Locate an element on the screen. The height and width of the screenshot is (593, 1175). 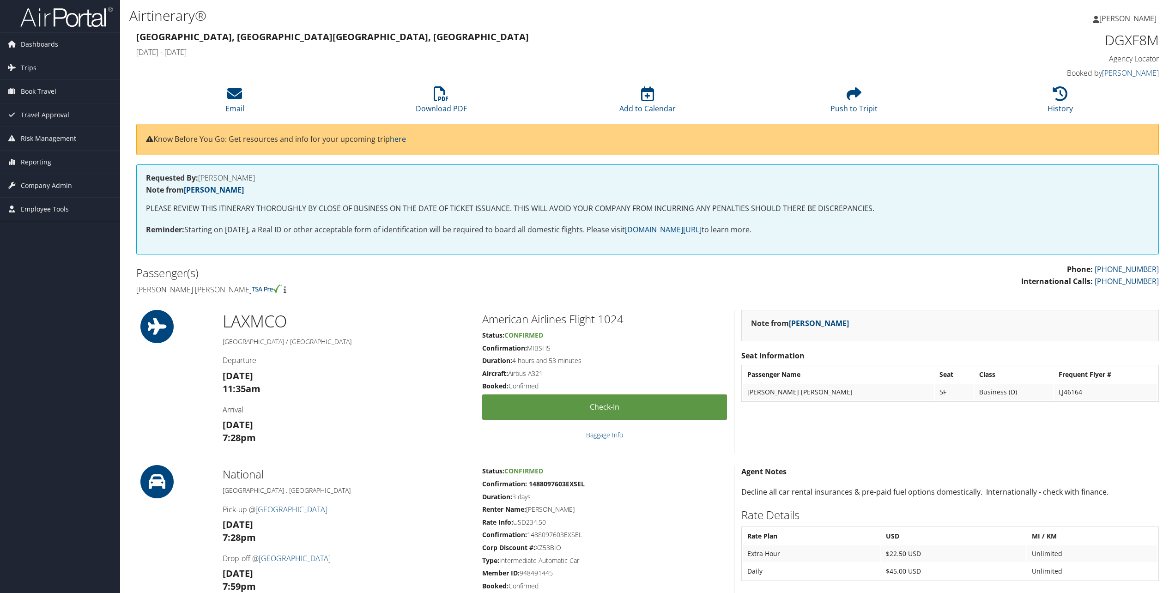
h1: LAX MCO is located at coordinates (345, 322).